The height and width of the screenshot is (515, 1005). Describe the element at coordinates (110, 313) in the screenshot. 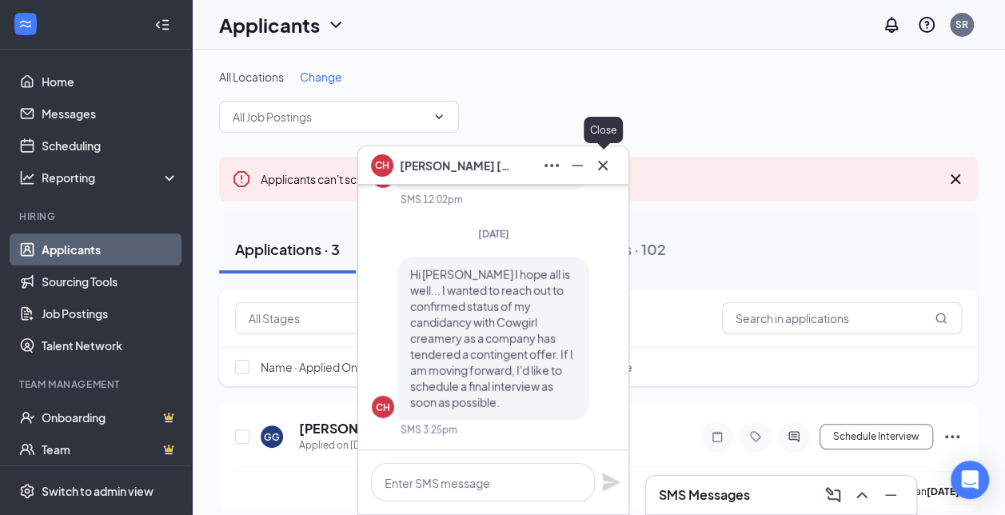

I see `a: Job Postings` at that location.